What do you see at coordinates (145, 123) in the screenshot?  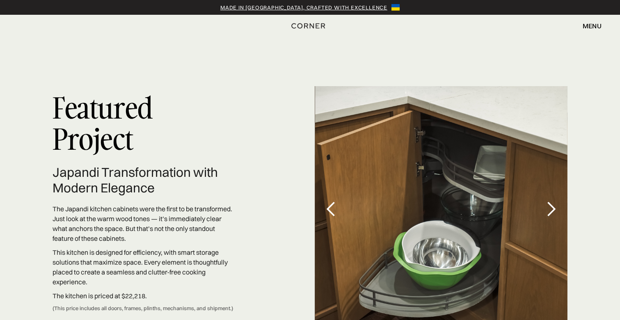 I see `p: Featured Project` at bounding box center [145, 123].